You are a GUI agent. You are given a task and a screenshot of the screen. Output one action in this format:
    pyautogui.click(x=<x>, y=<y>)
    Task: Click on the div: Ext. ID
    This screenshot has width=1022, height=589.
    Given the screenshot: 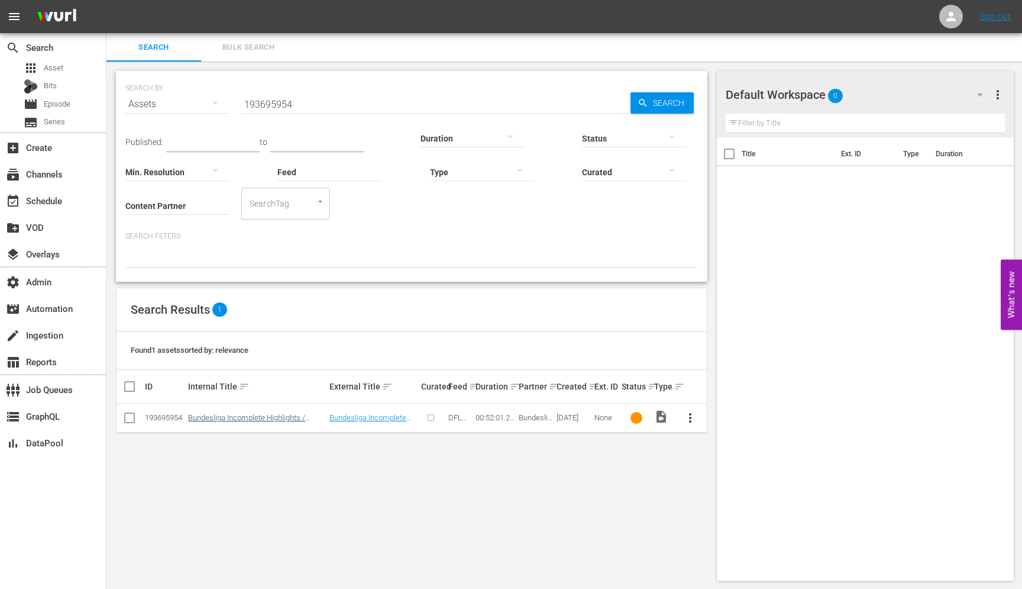 What is the action you would take?
    pyautogui.click(x=606, y=386)
    